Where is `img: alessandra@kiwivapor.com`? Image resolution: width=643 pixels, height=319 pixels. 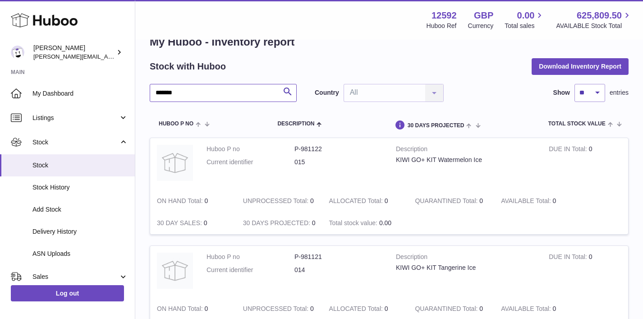 img: alessandra@kiwivapor.com is located at coordinates (18, 52).